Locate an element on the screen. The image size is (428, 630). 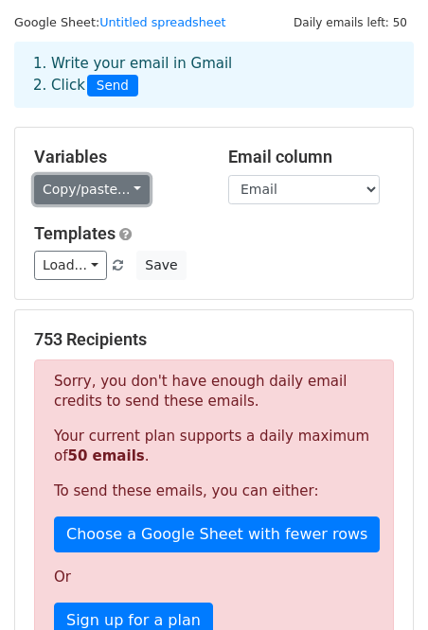
span: Send is located at coordinates (113, 86).